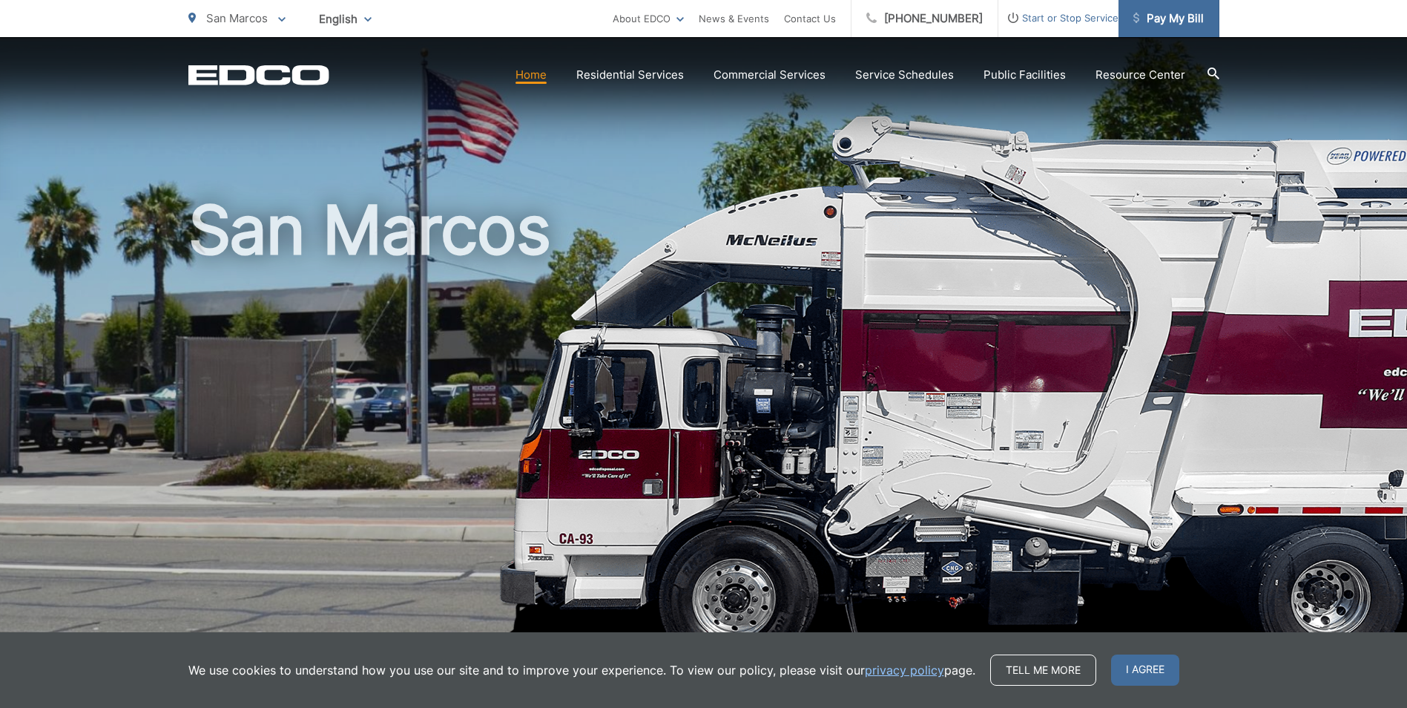  What do you see at coordinates (810, 19) in the screenshot?
I see `a: Contact Us` at bounding box center [810, 19].